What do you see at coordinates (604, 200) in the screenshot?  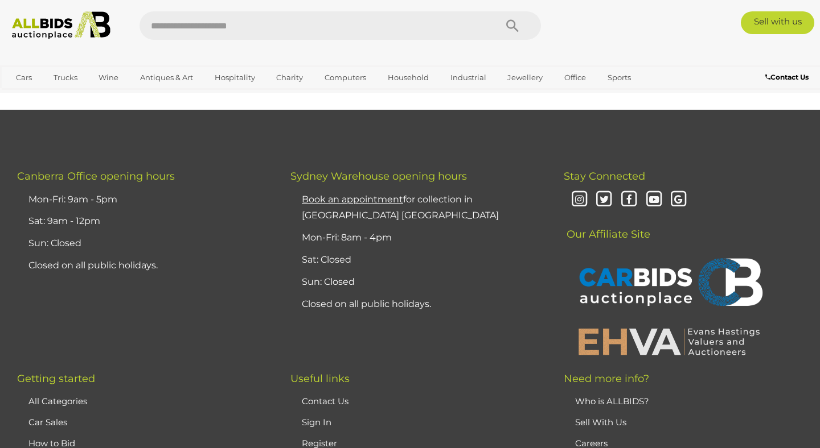 I see `i: Twitter` at bounding box center [604, 200].